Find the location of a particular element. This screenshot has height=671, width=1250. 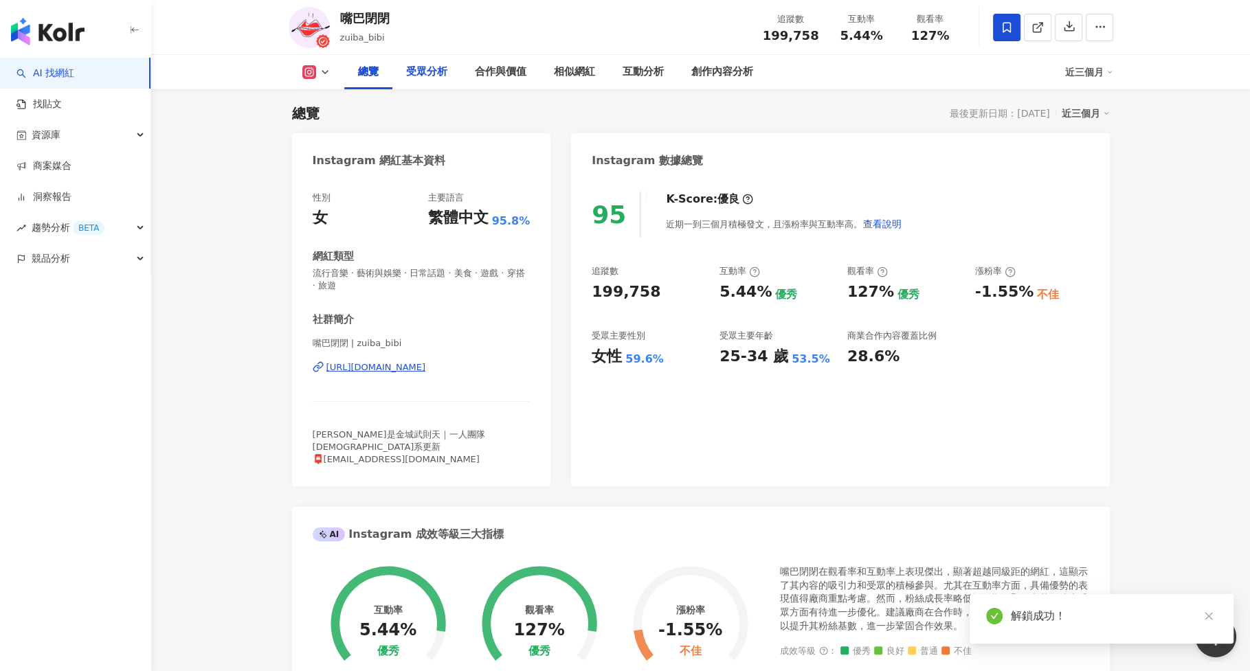

div: AI is located at coordinates (329, 535).